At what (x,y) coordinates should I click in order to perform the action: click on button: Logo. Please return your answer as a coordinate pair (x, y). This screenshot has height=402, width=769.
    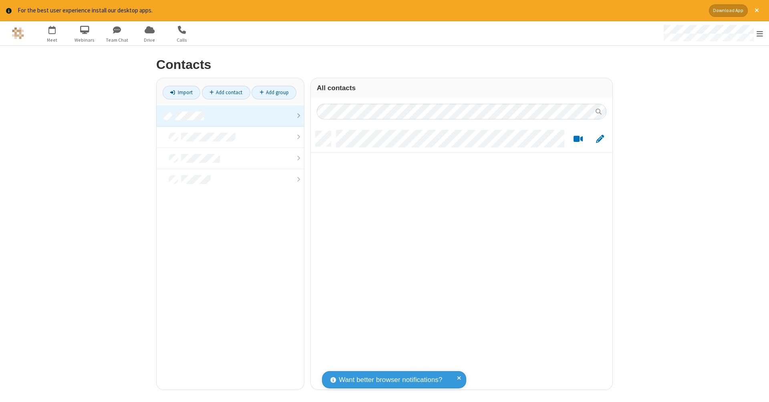
    Looking at the image, I should click on (18, 33).